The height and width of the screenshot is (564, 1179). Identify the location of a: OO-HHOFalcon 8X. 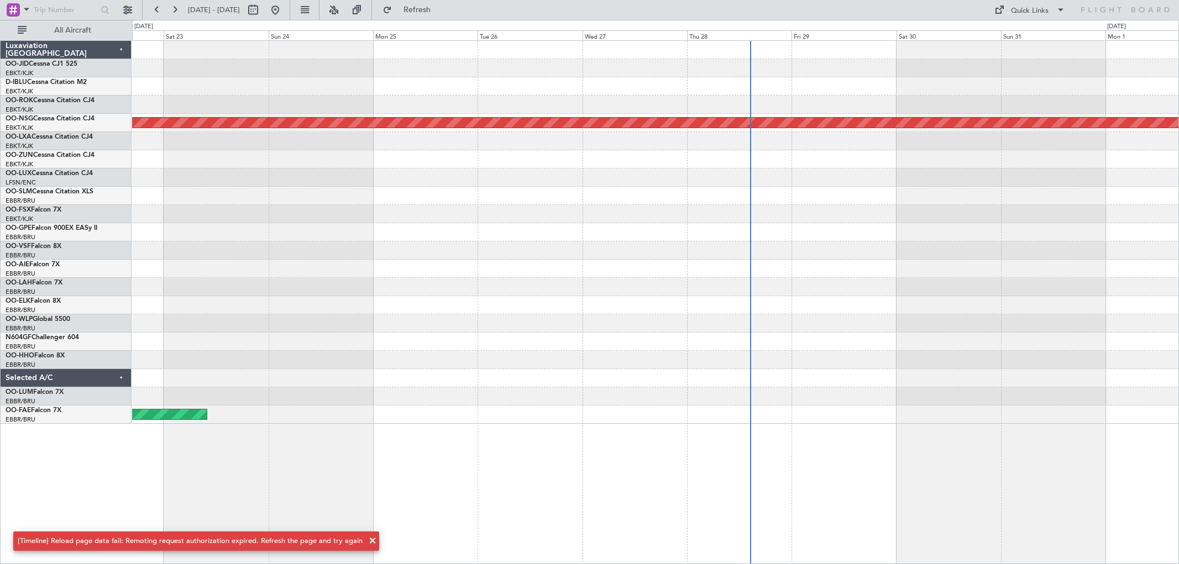
(35, 356).